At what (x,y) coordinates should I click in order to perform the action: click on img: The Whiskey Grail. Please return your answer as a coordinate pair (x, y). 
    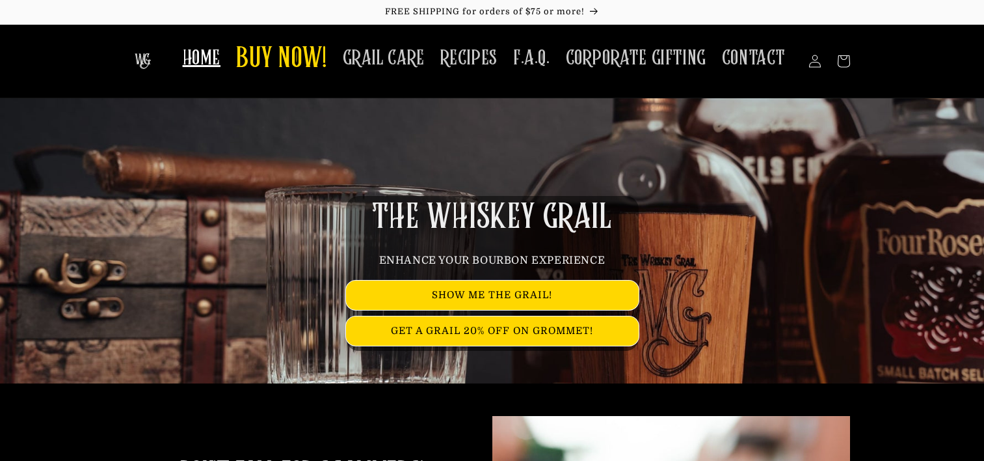
    Looking at the image, I should click on (142, 61).